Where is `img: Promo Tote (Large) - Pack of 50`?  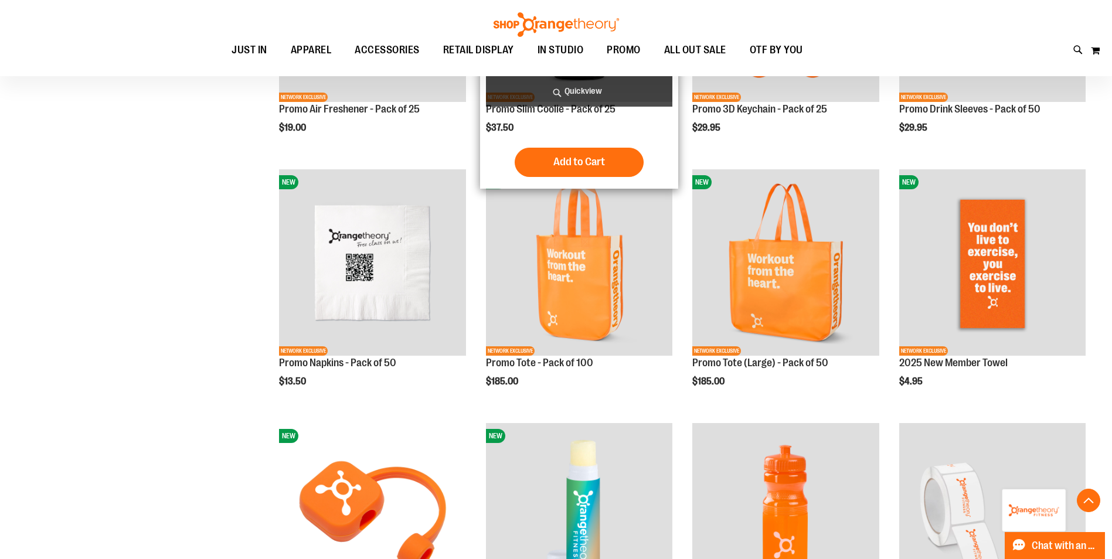
img: Promo Tote (Large) - Pack of 50 is located at coordinates (785, 263).